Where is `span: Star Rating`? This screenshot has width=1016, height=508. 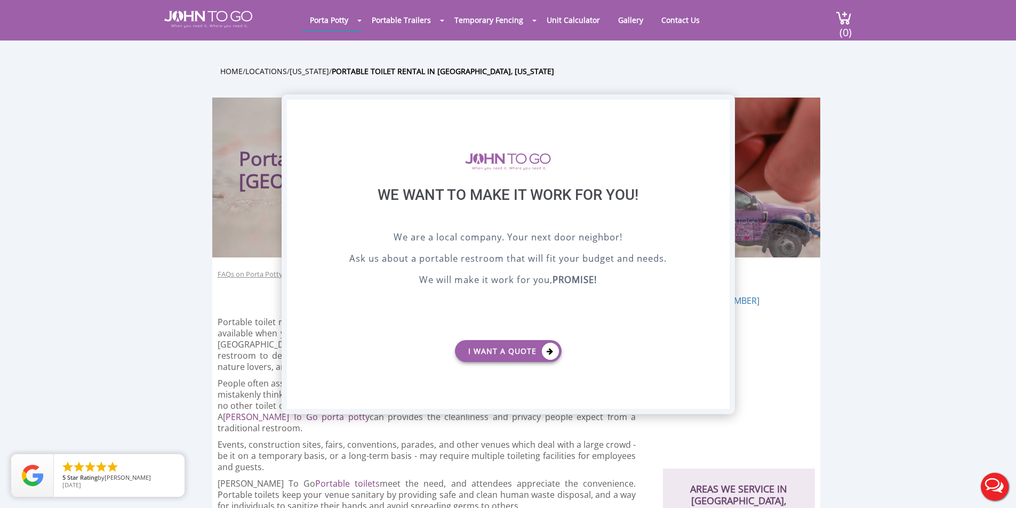
span: Star Rating is located at coordinates (82, 477).